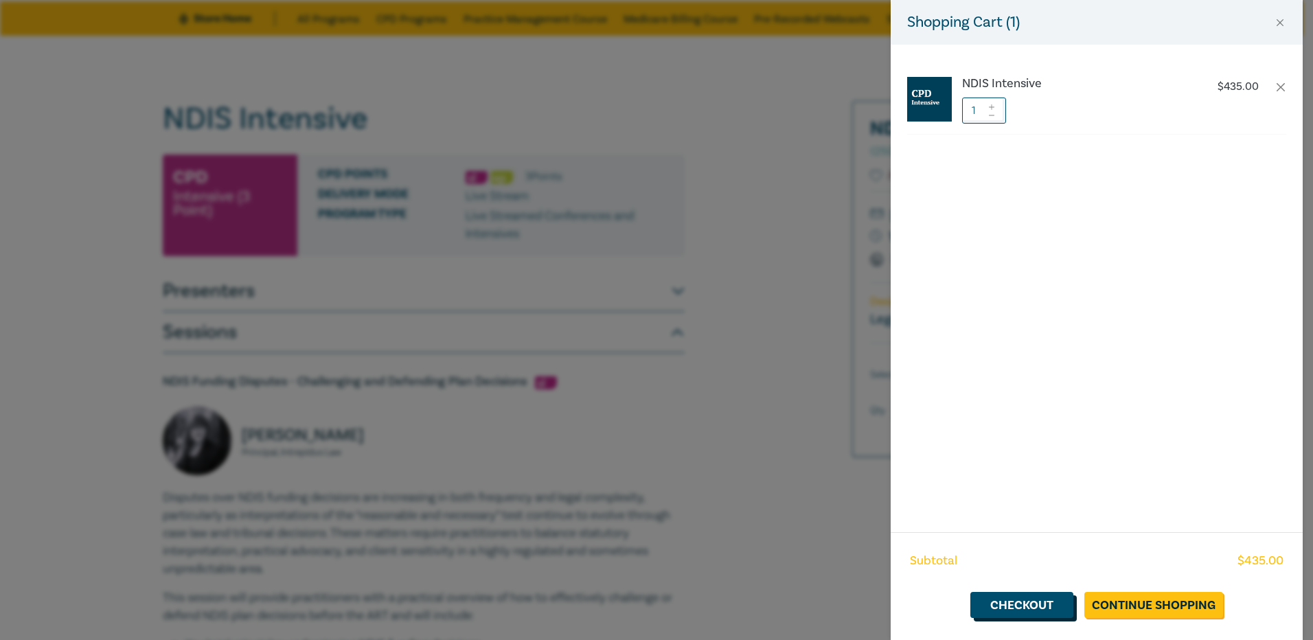 The height and width of the screenshot is (640, 1313). What do you see at coordinates (1260, 561) in the screenshot?
I see `span: $ 435.00` at bounding box center [1260, 561].